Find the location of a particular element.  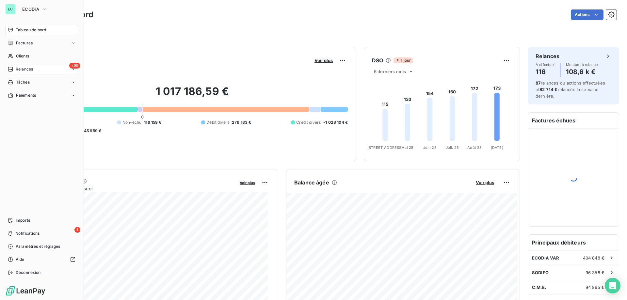

span: Aide is located at coordinates (20, 260).